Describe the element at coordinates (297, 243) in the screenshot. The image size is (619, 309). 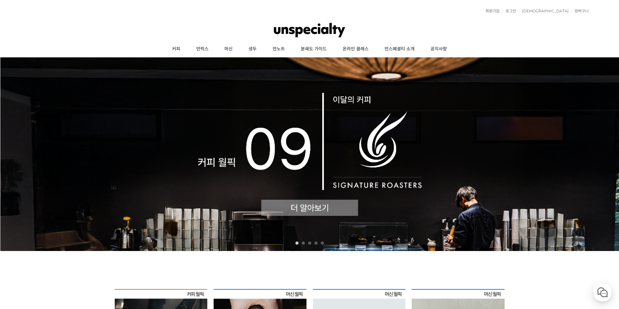
I see `a: 1` at that location.